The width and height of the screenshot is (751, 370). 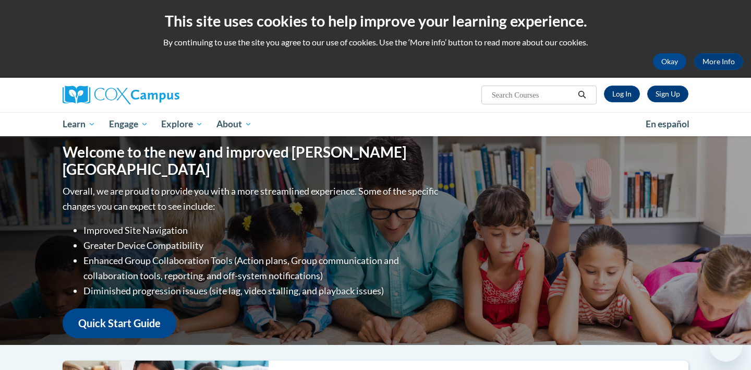 I want to click on a: Learn, so click(x=79, y=124).